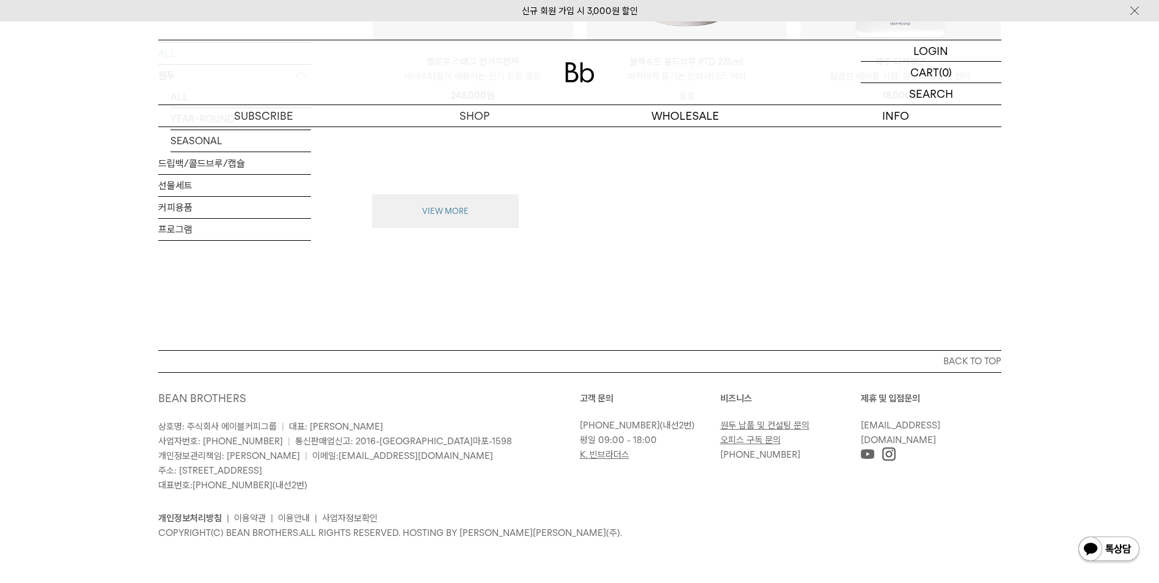  I want to click on a: SHOP, so click(474, 115).